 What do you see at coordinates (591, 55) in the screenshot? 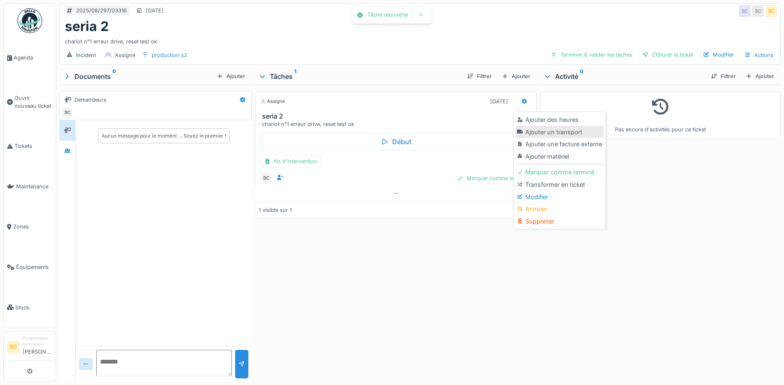
I see `div: Terminer & valider les tâches` at bounding box center [591, 55].